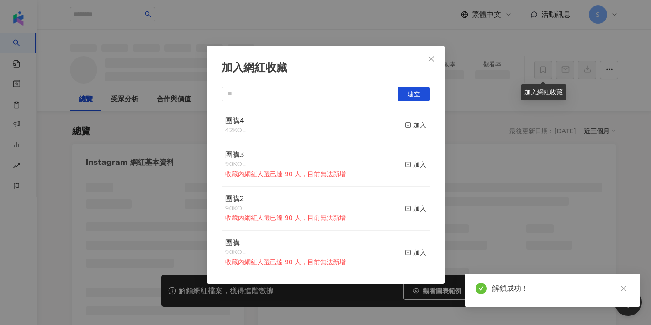 The width and height of the screenshot is (651, 325). I want to click on a: 團購, so click(233, 243).